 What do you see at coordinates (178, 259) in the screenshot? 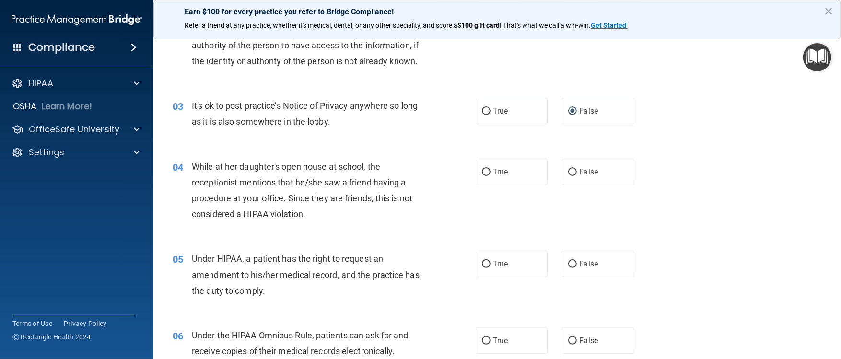
I see `span: 05` at bounding box center [178, 259].